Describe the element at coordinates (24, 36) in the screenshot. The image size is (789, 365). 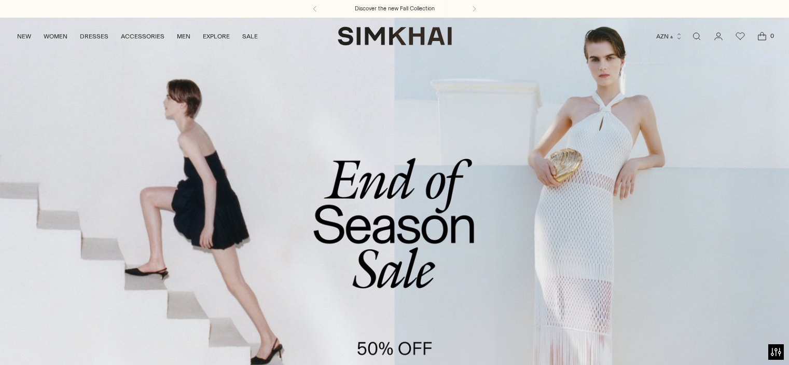
I see `a: NEW` at that location.